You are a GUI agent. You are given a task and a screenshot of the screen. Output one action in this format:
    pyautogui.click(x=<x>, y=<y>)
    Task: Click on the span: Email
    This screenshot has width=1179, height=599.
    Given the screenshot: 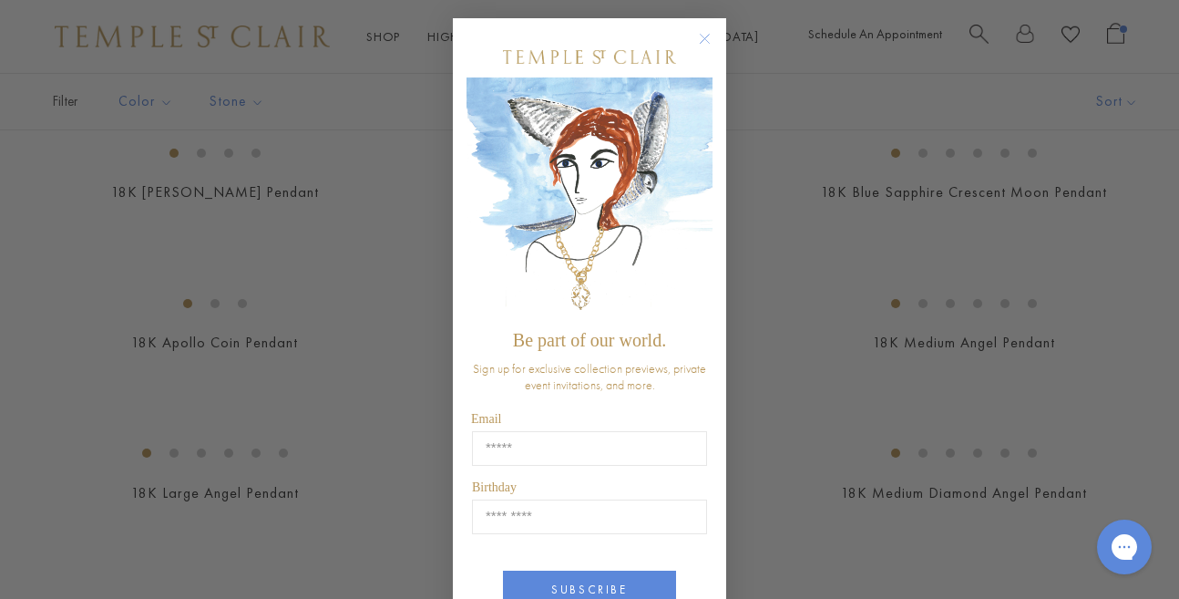 What is the action you would take?
    pyautogui.click(x=486, y=418)
    